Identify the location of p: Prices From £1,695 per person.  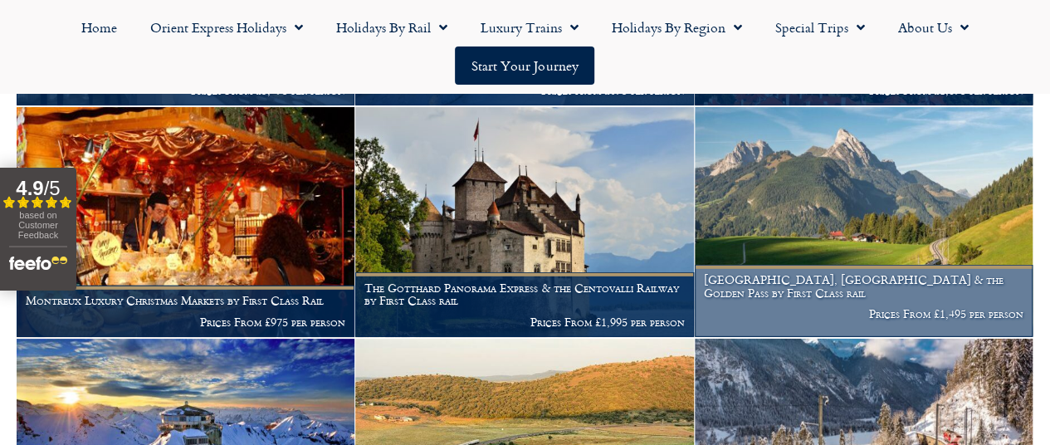
(864, 91).